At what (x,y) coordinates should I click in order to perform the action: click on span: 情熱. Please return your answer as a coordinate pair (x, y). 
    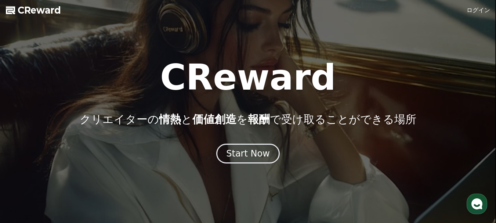
    Looking at the image, I should click on (170, 119).